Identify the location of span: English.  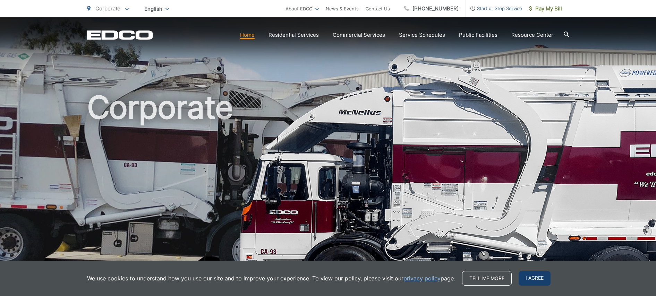
(157, 9).